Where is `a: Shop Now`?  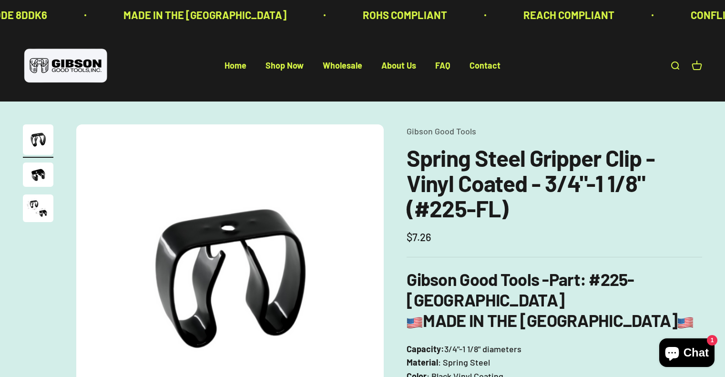 a: Shop Now is located at coordinates (285, 66).